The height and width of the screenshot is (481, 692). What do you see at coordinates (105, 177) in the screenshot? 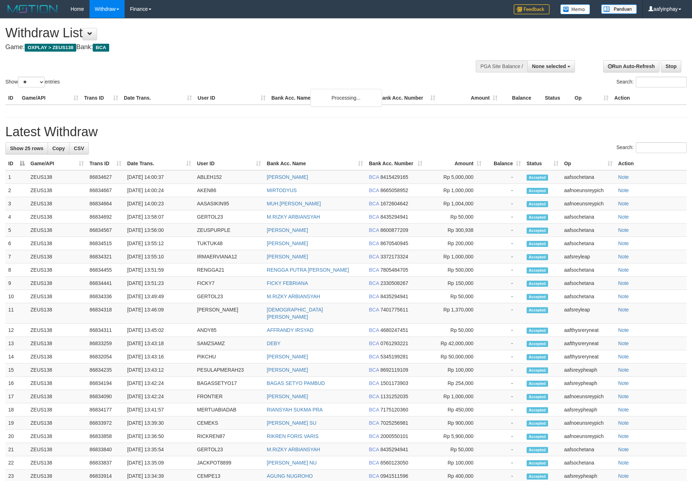
I see `td: 86834627` at bounding box center [105, 177].